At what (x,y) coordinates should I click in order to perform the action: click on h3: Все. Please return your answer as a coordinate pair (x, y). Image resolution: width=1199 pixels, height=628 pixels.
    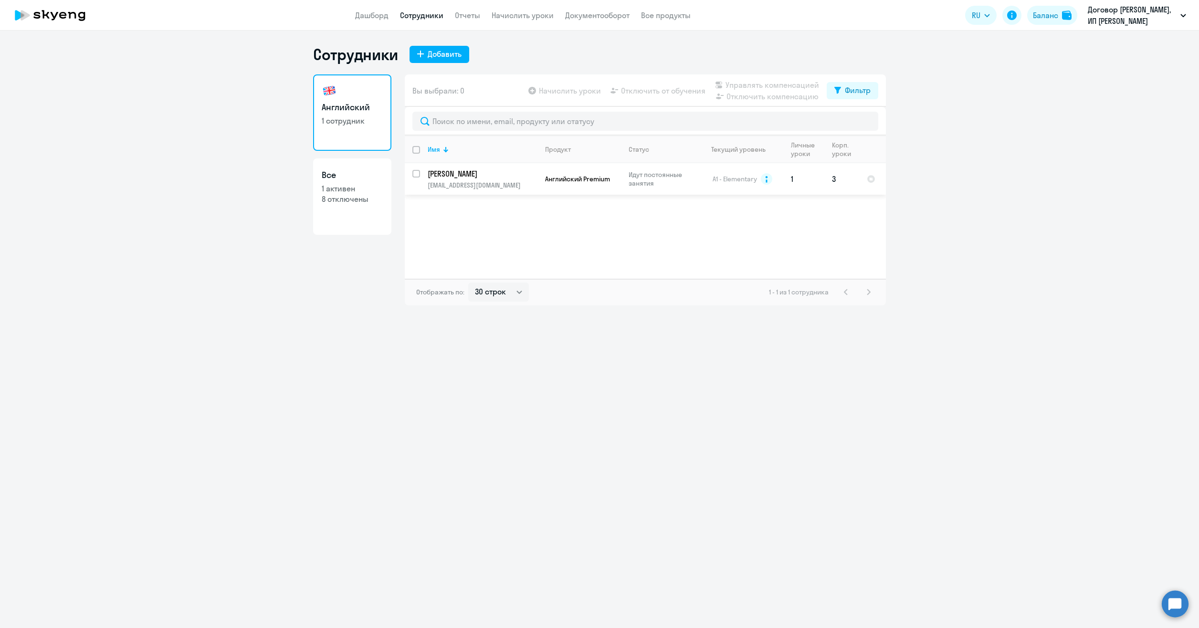
    Looking at the image, I should click on (352, 175).